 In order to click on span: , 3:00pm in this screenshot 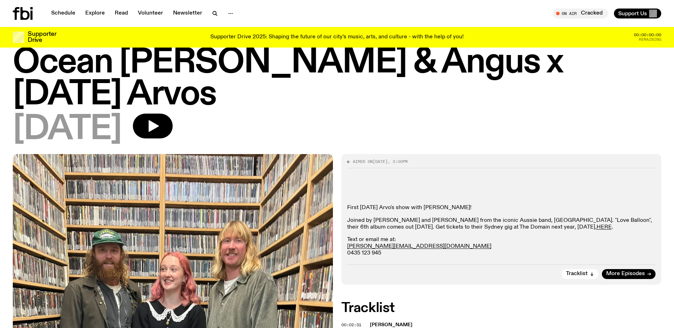, I will do `click(398, 162)`.